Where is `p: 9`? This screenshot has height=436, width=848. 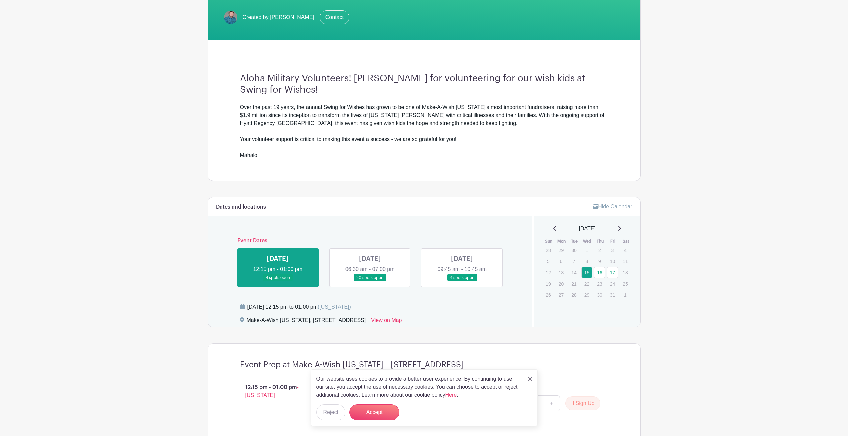
p: 9 is located at coordinates (599, 261).